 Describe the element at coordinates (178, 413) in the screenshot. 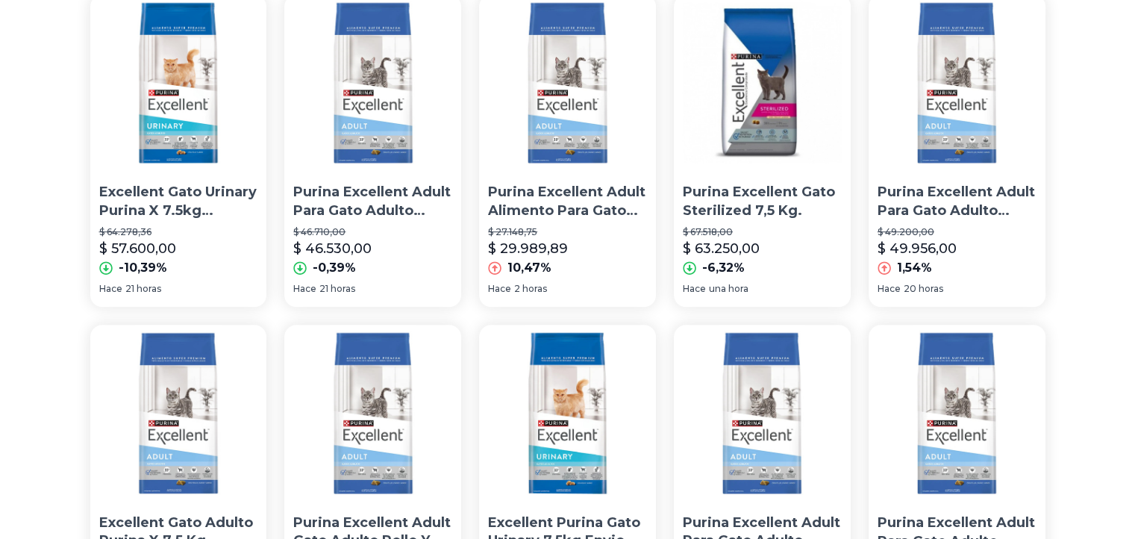

I see `img: Excellent Gato Adulto Purina X 7.5 Kg Kangoo Pet` at that location.